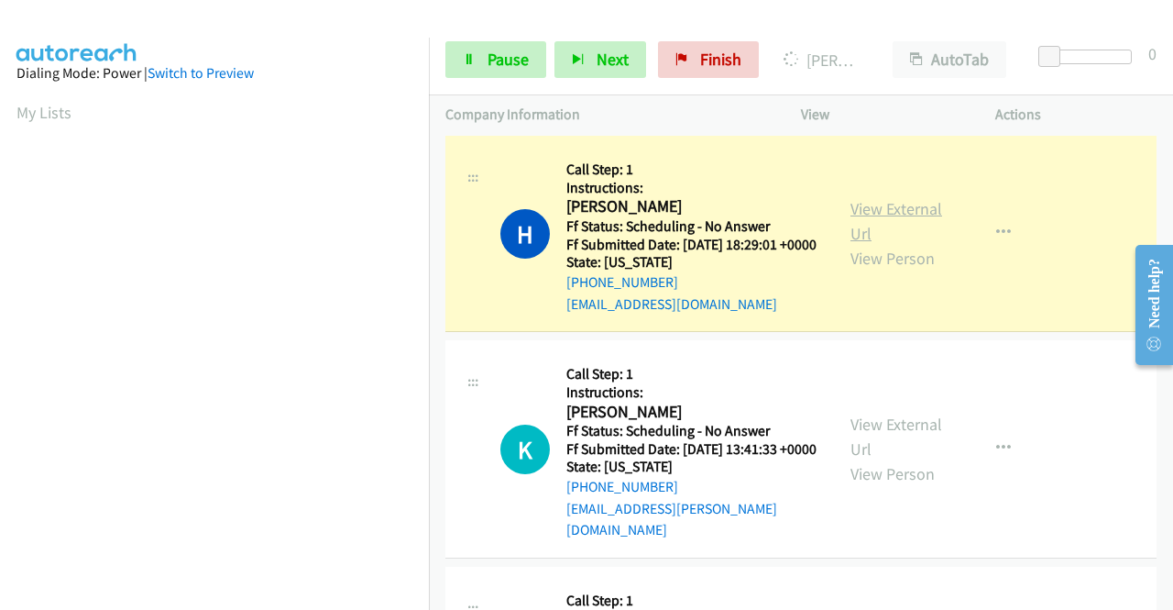 This screenshot has width=1173, height=610. What do you see at coordinates (721, 59) in the screenshot?
I see `span: Finish` at bounding box center [721, 59].